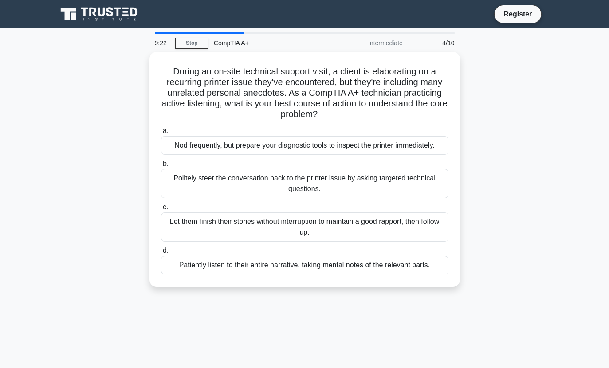 Image resolution: width=609 pixels, height=368 pixels. What do you see at coordinates (166, 250) in the screenshot?
I see `span: d.` at bounding box center [166, 250].